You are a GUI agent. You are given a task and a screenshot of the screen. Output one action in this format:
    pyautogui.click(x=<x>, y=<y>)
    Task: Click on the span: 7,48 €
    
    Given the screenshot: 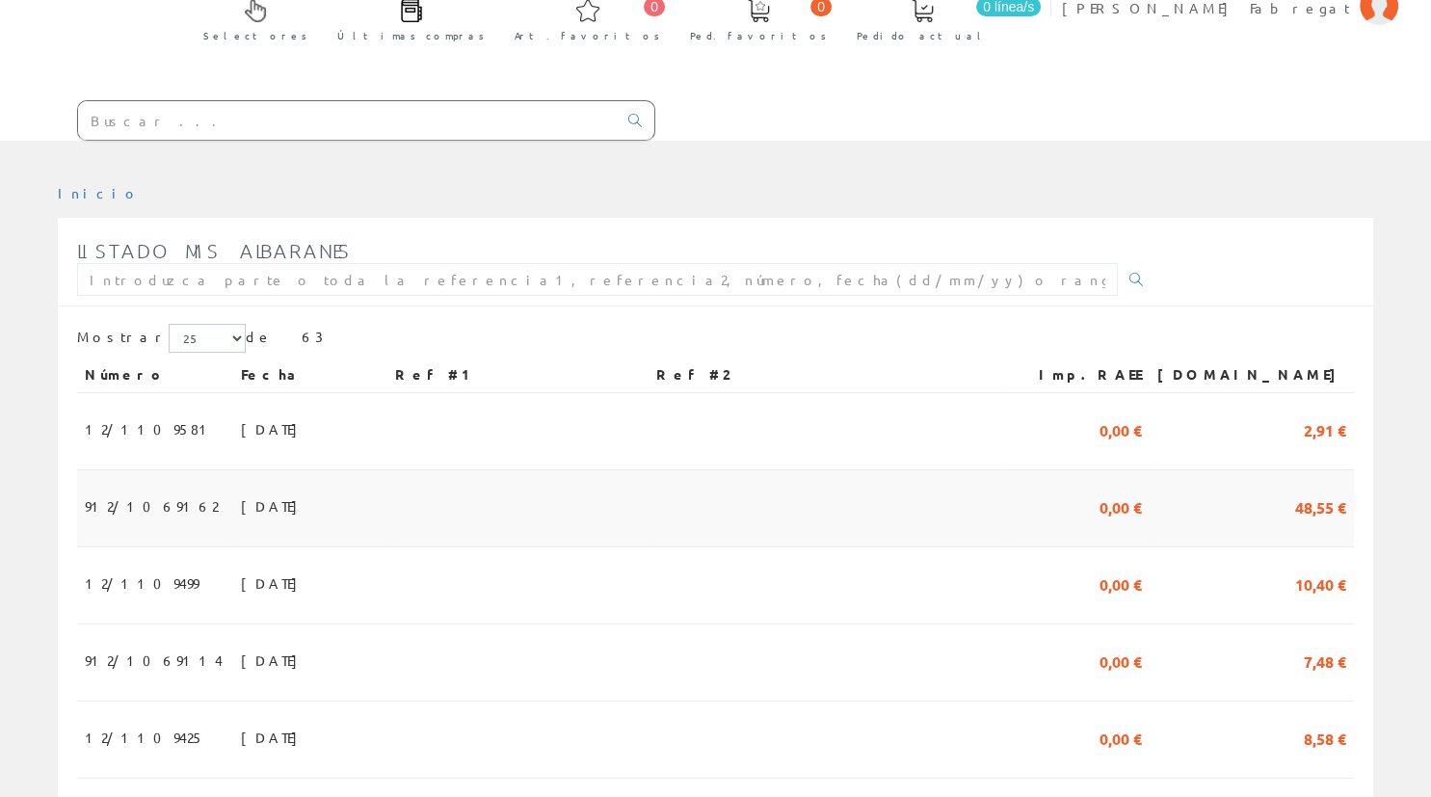 What is the action you would take?
    pyautogui.click(x=1325, y=660)
    